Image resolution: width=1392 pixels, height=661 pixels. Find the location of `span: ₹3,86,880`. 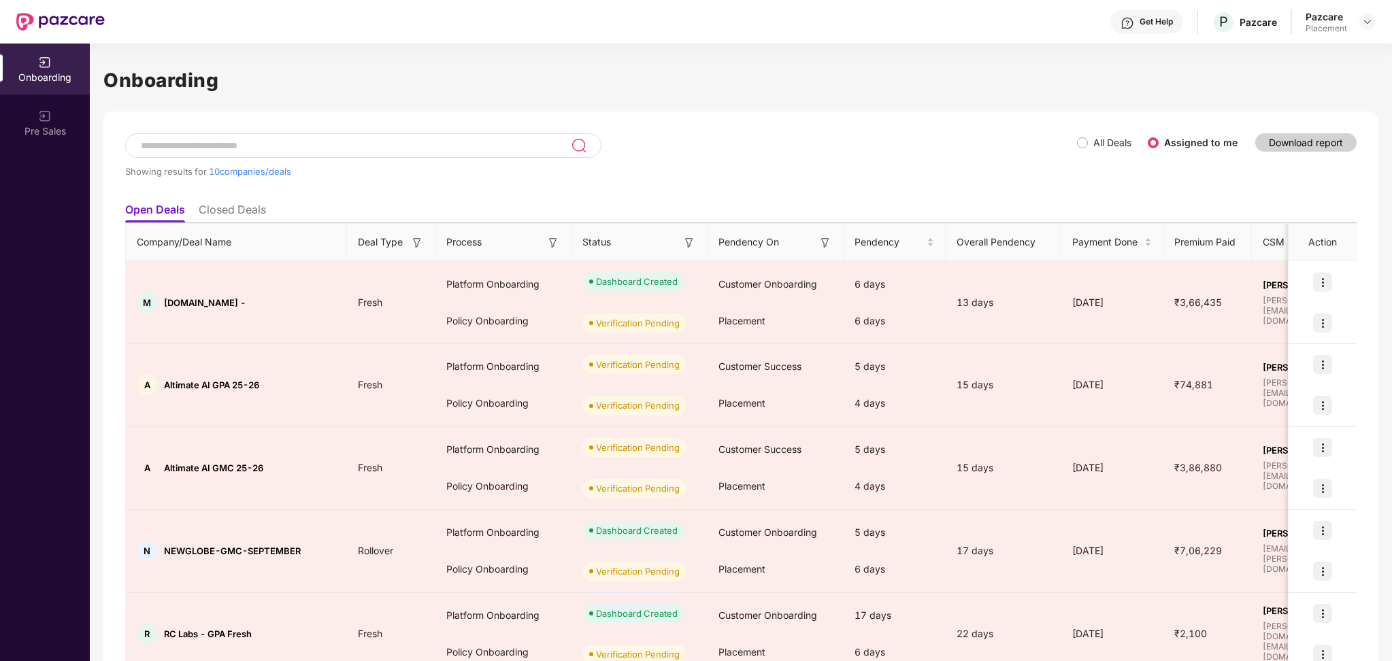

span: ₹3,86,880 is located at coordinates (1198, 467).